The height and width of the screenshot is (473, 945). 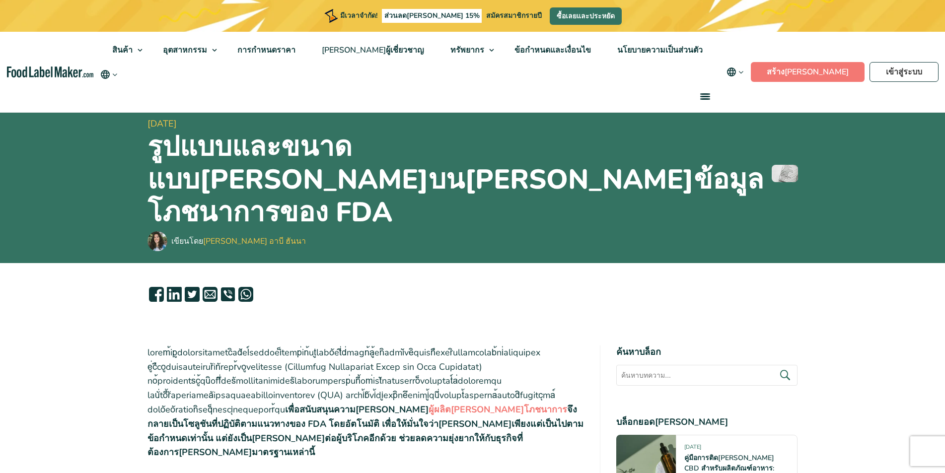 What do you see at coordinates (123, 50) in the screenshot?
I see `a: สินค้า` at bounding box center [123, 50].